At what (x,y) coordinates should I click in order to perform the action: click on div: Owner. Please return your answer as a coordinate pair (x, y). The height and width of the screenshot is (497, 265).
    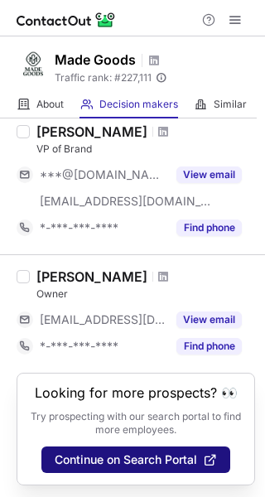
    Looking at the image, I should click on (146, 294).